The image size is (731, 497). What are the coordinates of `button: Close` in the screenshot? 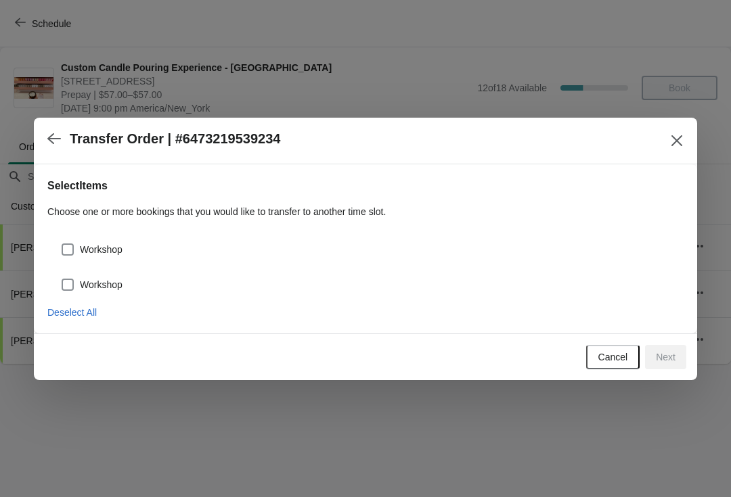 It's located at (676, 141).